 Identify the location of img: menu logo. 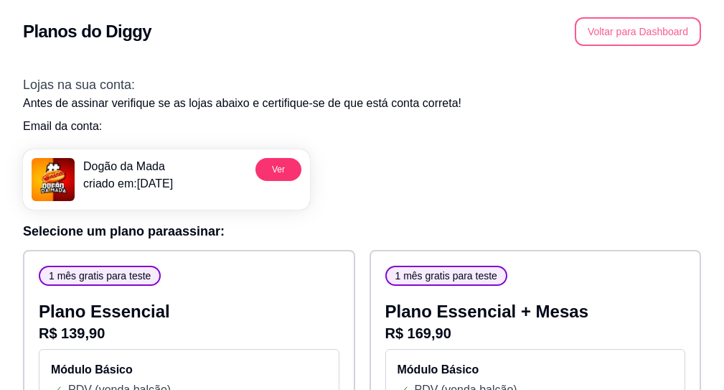
(53, 179).